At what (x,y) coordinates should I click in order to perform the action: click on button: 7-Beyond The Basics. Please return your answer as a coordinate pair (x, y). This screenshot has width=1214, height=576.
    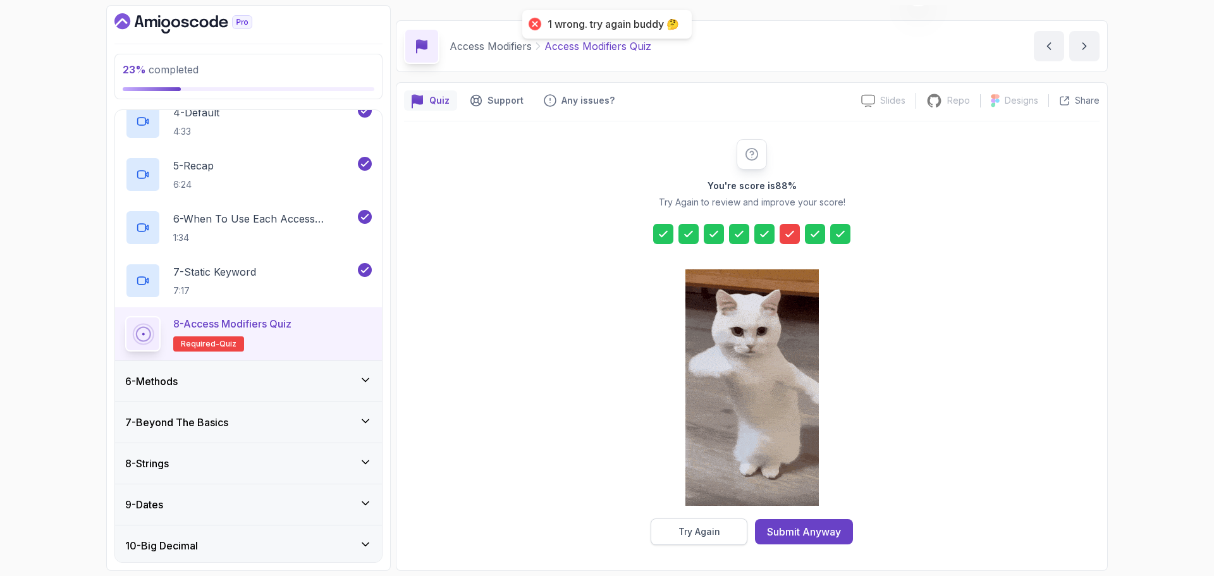
    Looking at the image, I should click on (248, 422).